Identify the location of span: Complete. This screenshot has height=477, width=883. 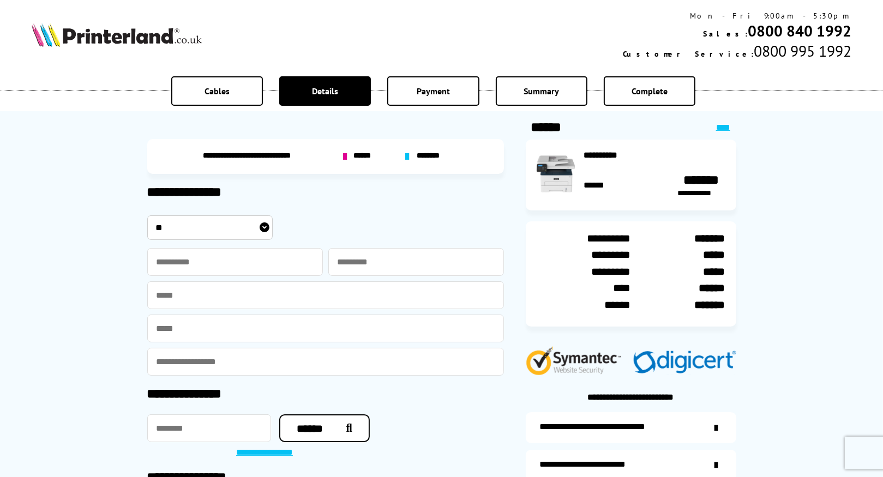
(649, 91).